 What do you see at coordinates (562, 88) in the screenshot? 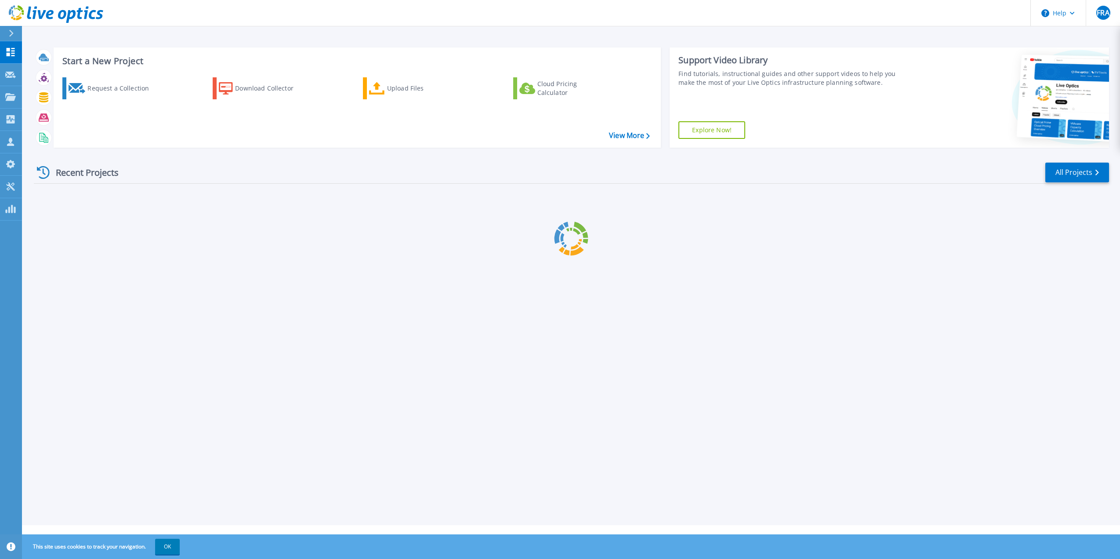
I see `a: Cloud Pricing Calculator` at bounding box center [562, 88].